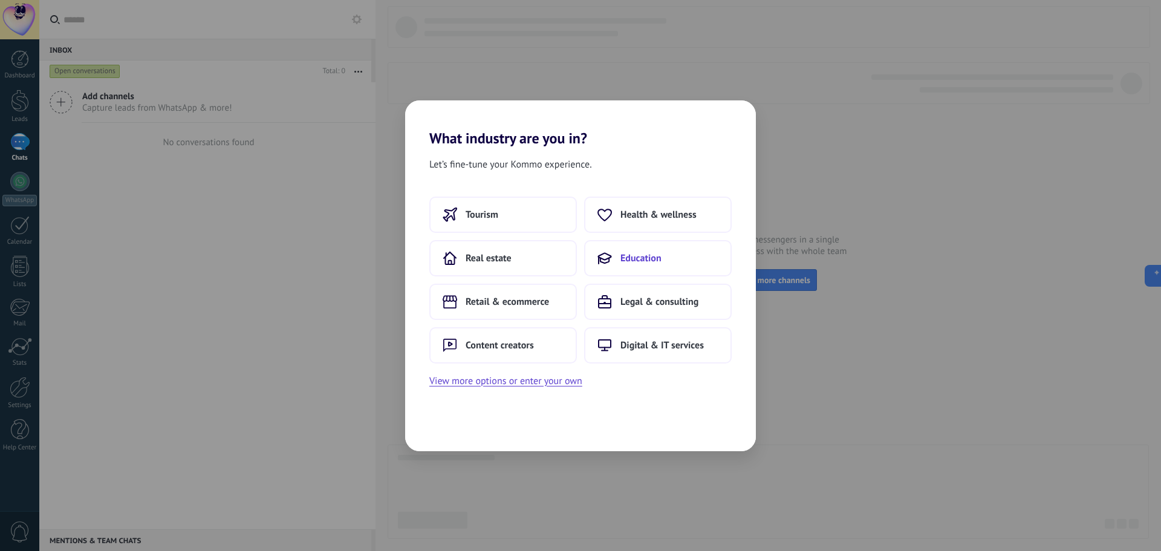 The image size is (1161, 551). I want to click on span: Legal & consulting, so click(659, 302).